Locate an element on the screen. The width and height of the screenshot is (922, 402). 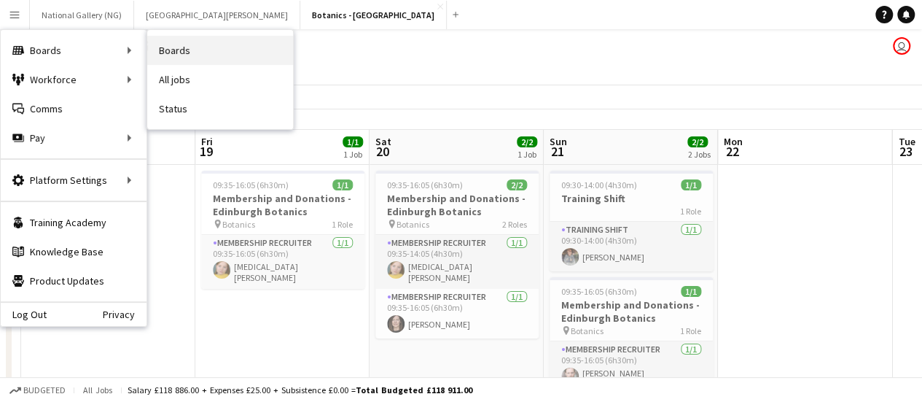
span: 20 is located at coordinates (382, 151).